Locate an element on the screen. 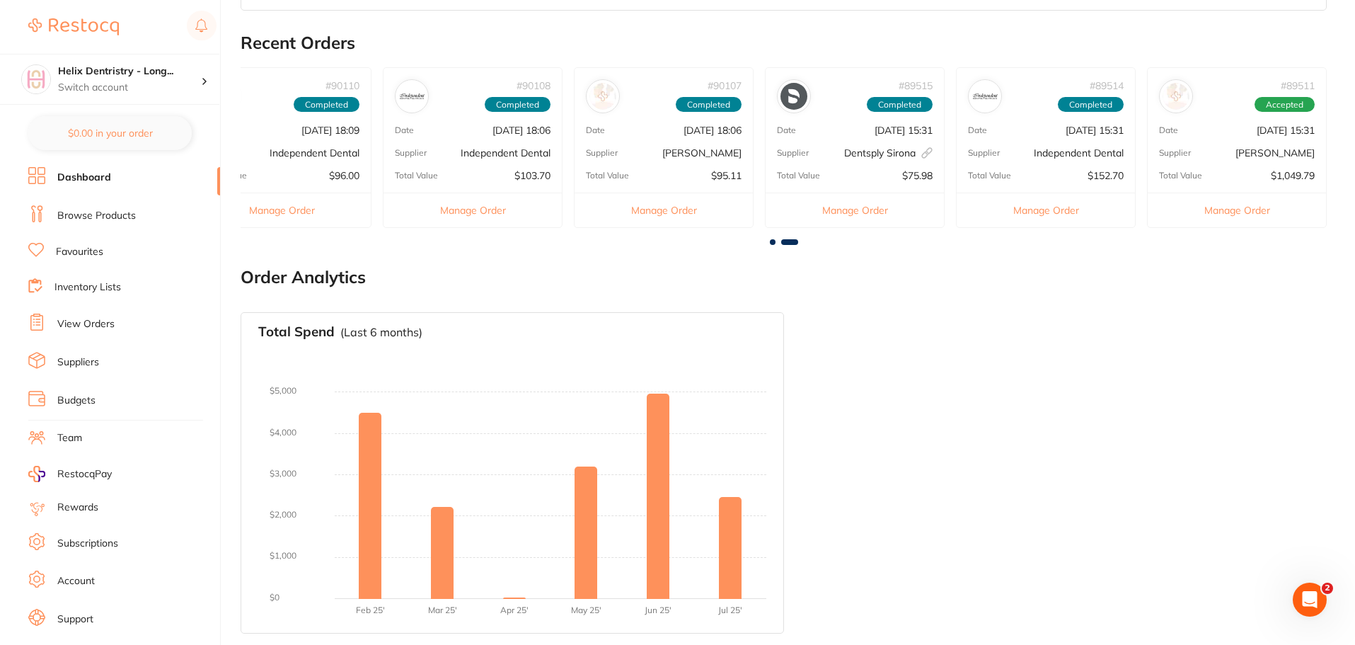 The height and width of the screenshot is (645, 1355). p: $152.70 is located at coordinates (1105, 175).